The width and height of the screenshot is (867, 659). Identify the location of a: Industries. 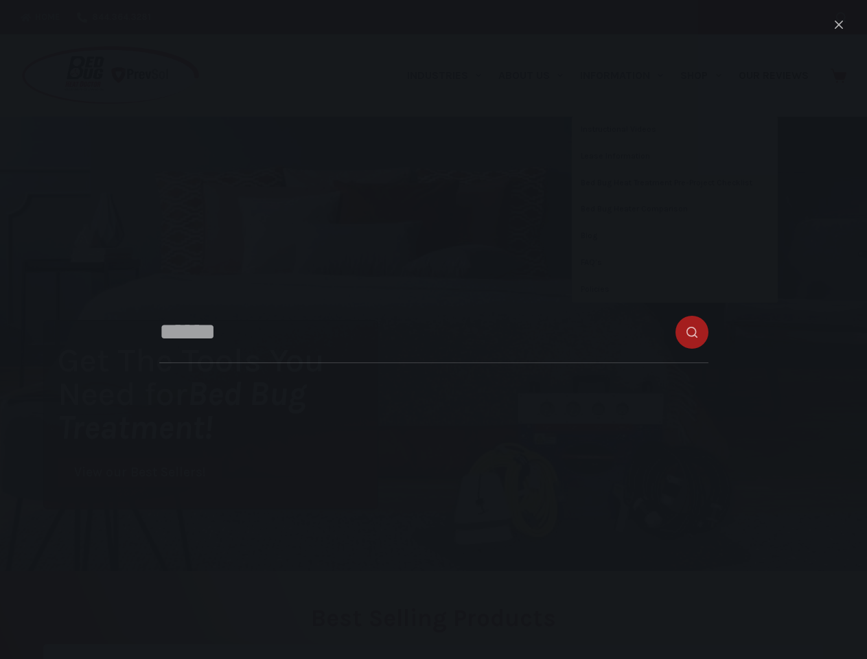
(443, 76).